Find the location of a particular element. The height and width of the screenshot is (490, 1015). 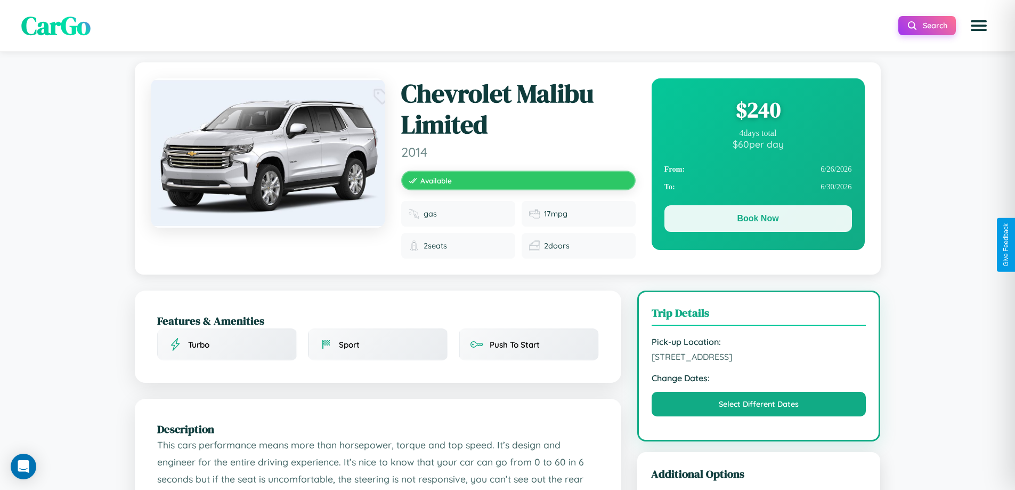

button: Open menu is located at coordinates (979, 26).